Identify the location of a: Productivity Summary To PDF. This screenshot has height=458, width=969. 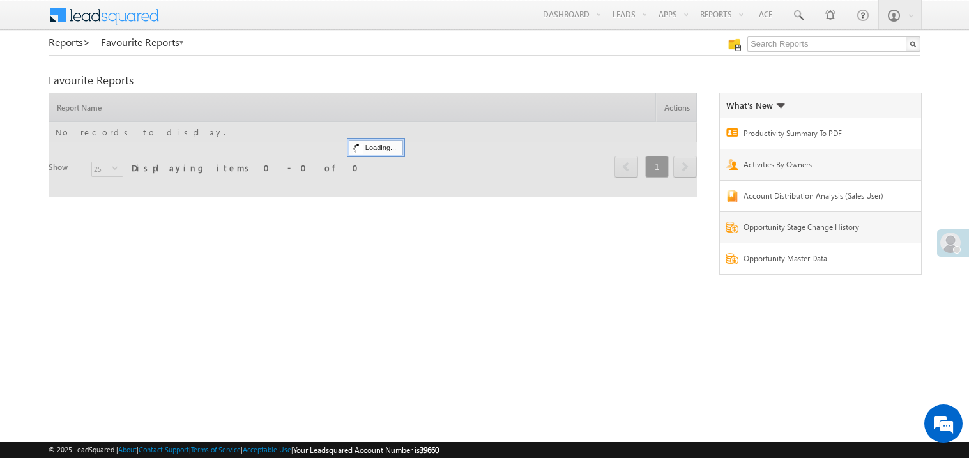
(818, 135).